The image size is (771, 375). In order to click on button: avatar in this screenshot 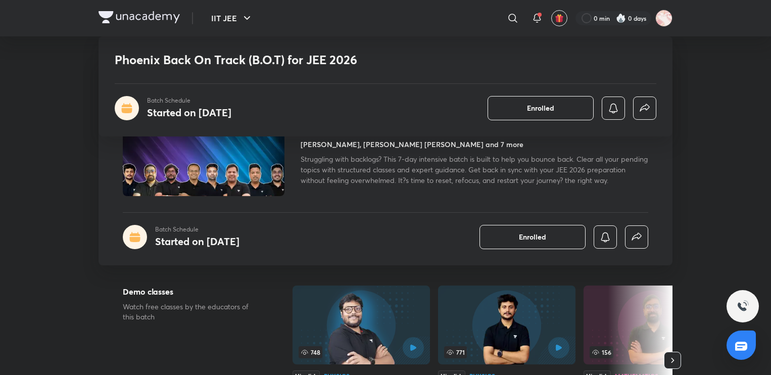, I will do `click(560, 18)`.